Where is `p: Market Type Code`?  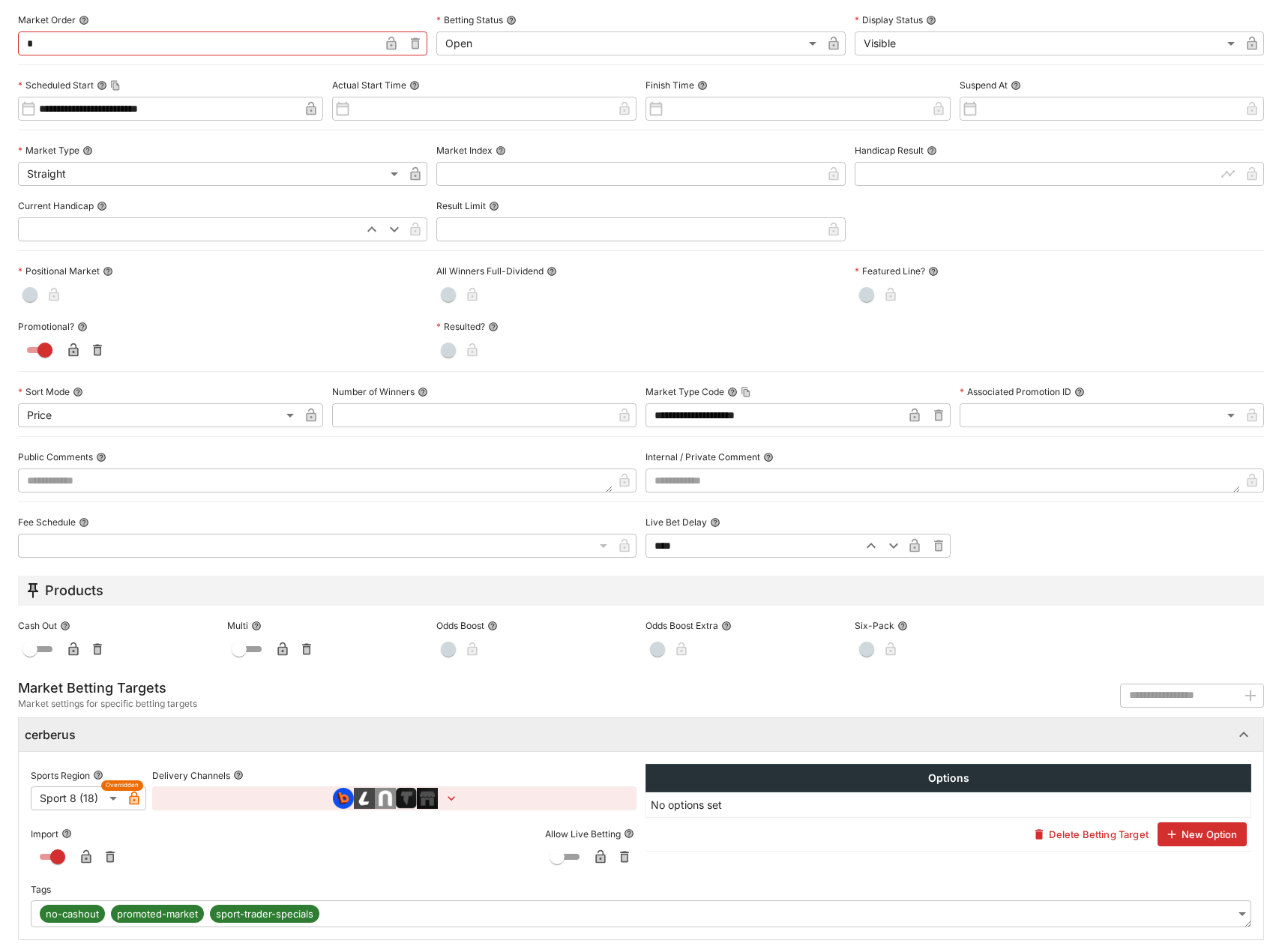
p: Market Type Code is located at coordinates (685, 391).